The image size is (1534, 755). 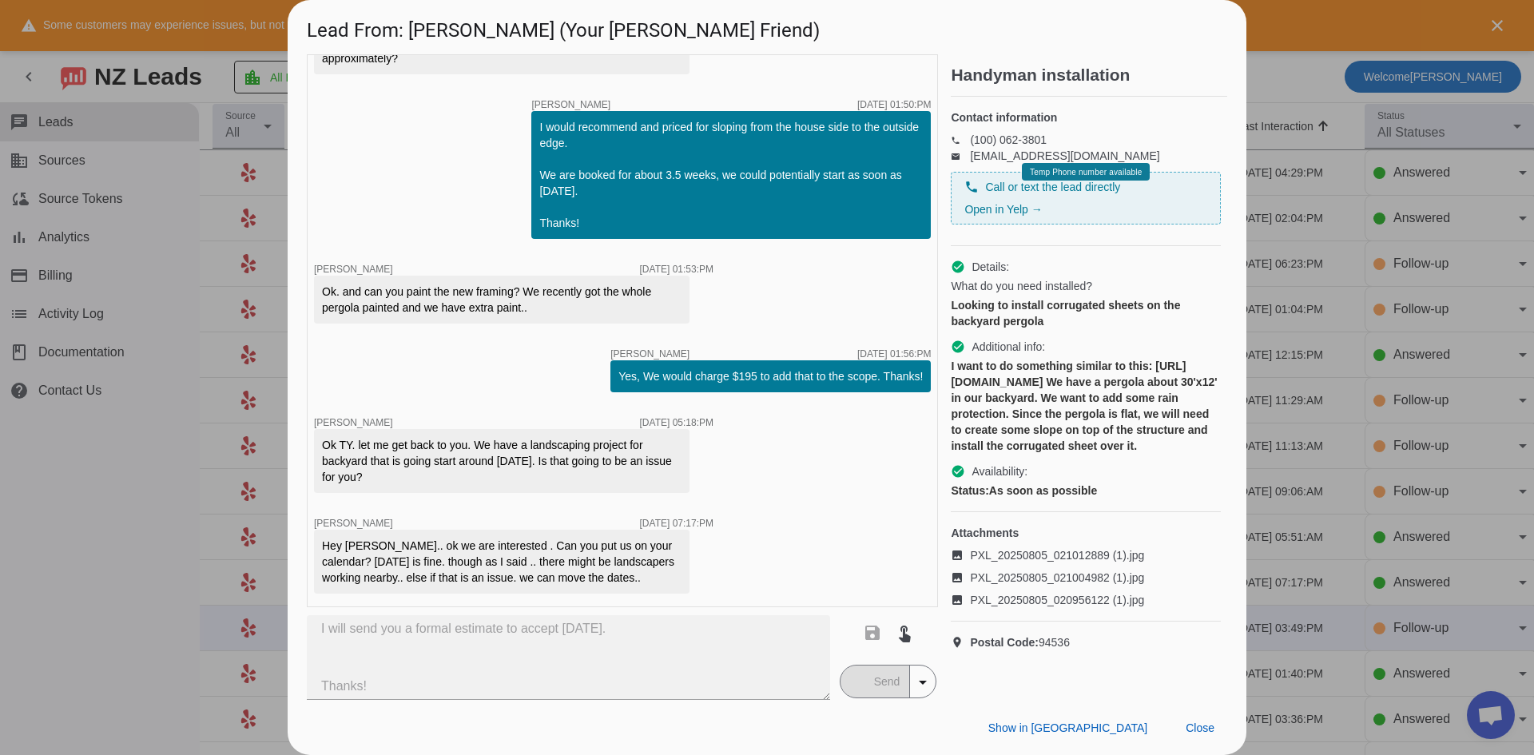 What do you see at coordinates (1089, 75) in the screenshot?
I see `h2: Handyman installation` at bounding box center [1089, 75].